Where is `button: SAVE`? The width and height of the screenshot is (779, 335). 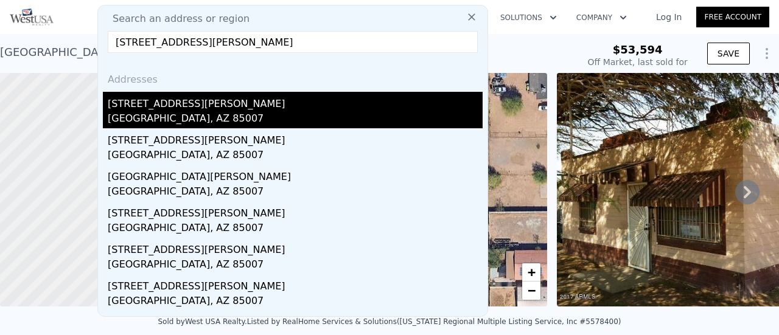 button: SAVE is located at coordinates (728, 54).